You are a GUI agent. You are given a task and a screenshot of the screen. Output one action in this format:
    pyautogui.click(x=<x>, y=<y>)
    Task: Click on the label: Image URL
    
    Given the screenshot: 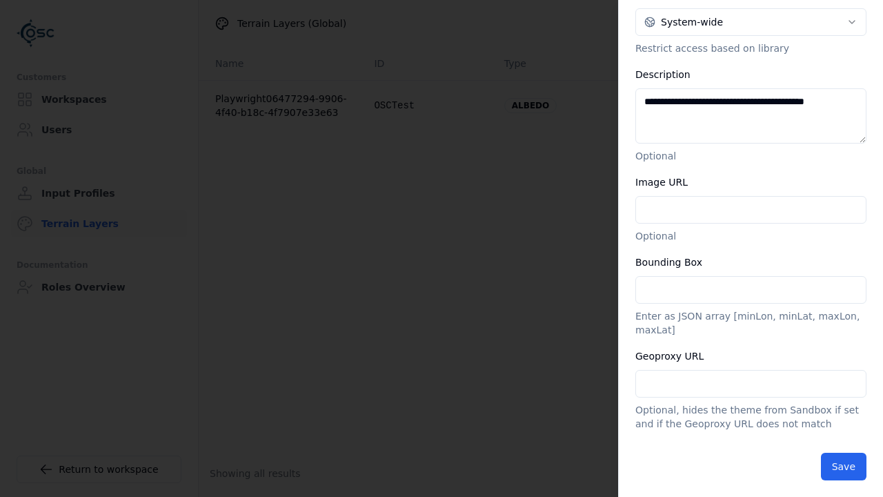 What is the action you would take?
    pyautogui.click(x=662, y=182)
    